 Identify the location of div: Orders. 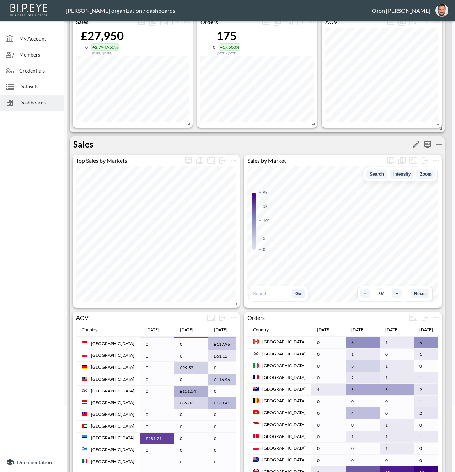
(229, 22).